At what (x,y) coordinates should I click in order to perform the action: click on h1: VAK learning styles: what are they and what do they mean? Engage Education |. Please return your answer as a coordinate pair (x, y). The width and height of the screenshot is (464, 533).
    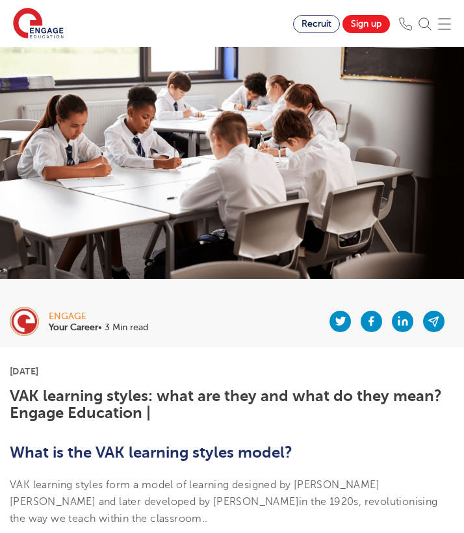
    Looking at the image, I should click on (232, 404).